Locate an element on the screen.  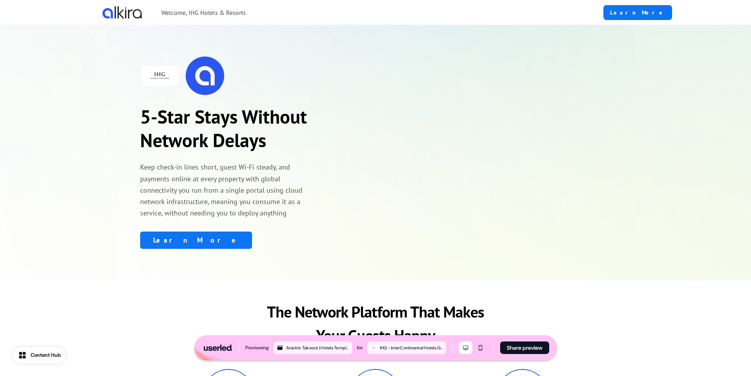
div: Content Hub is located at coordinates (46, 355).